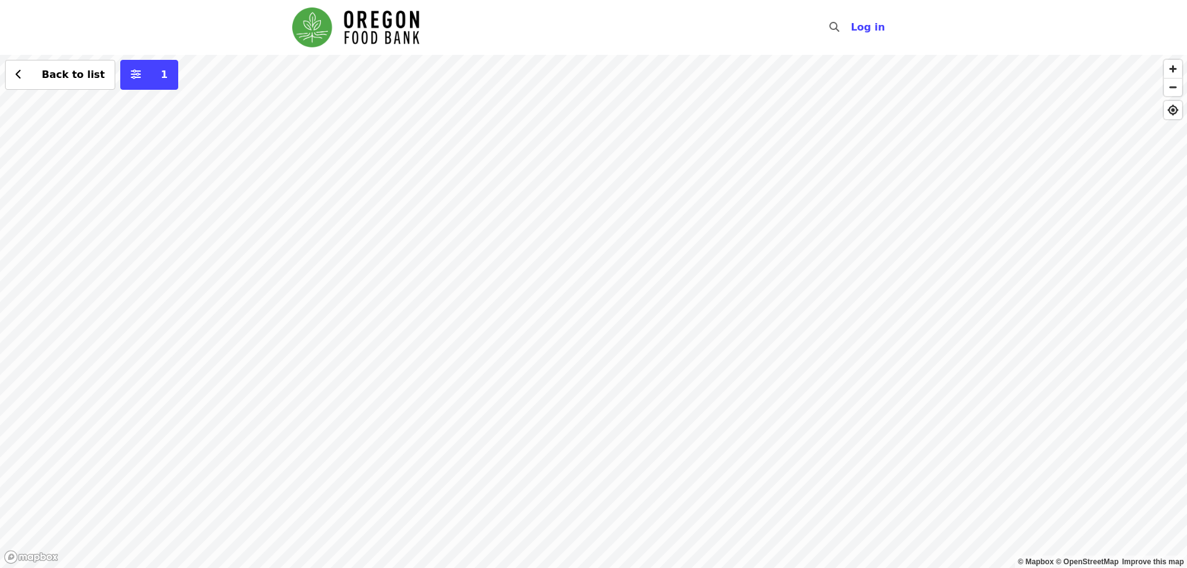 This screenshot has height=568, width=1187. What do you see at coordinates (19, 74) in the screenshot?
I see `i: chevron-left icon` at bounding box center [19, 74].